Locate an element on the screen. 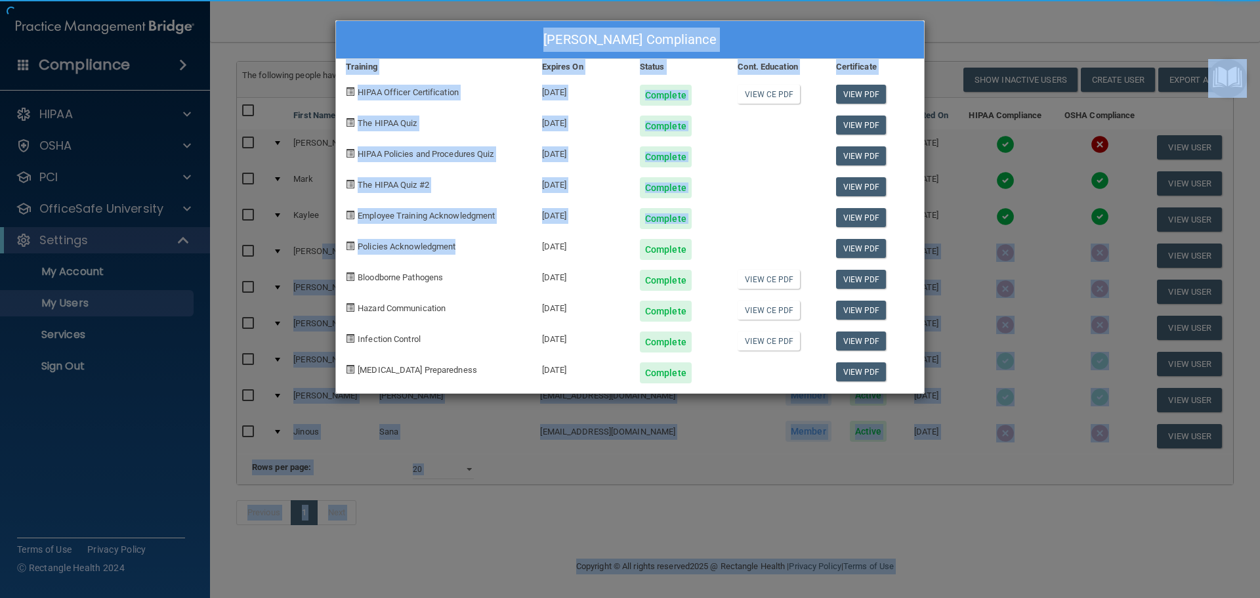 This screenshot has width=1260, height=598. span: The HIPAA Quiz is located at coordinates (387, 123).